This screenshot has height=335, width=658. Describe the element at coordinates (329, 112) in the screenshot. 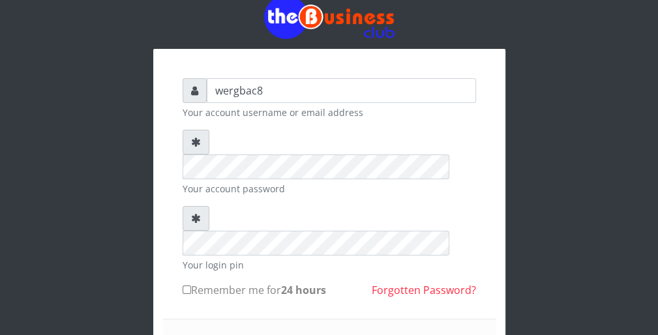

I see `small: Your account username or email address` at that location.